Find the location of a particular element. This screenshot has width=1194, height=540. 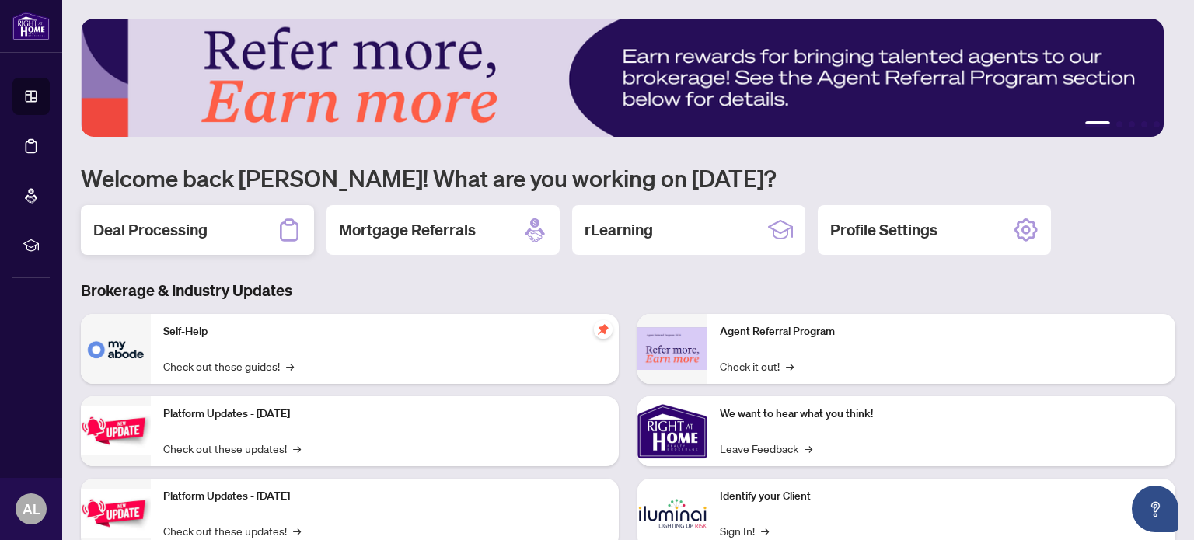

img: Slide 0 is located at coordinates (622, 78).